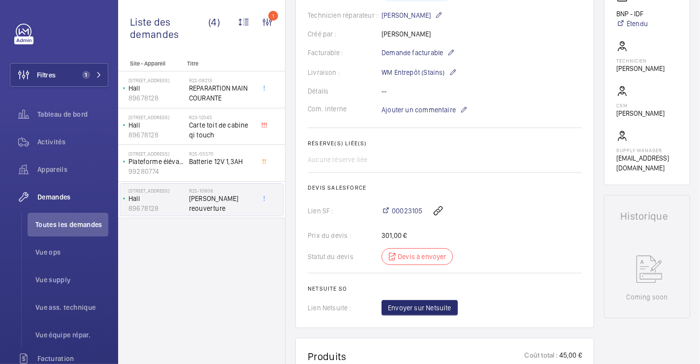 The height and width of the screenshot is (364, 700). I want to click on span: Activités, so click(73, 142).